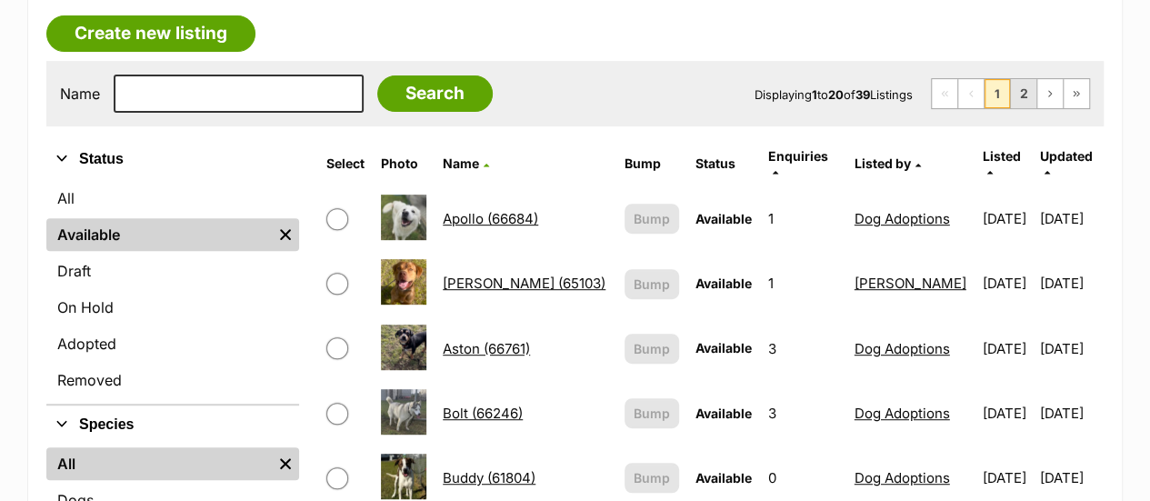  Describe the element at coordinates (461, 163) in the screenshot. I see `span: Name` at that location.